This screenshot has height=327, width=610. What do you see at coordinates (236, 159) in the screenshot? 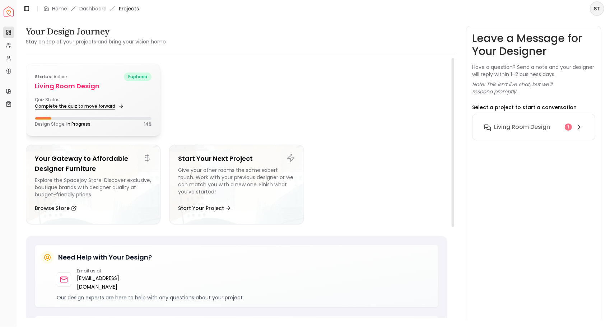
I see `h5: Start Your Next Project` at bounding box center [236, 159].